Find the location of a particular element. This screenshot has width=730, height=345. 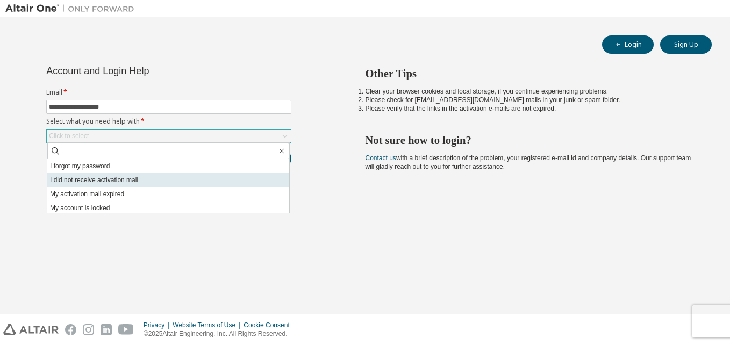

li: I forgot my password is located at coordinates (168, 166).